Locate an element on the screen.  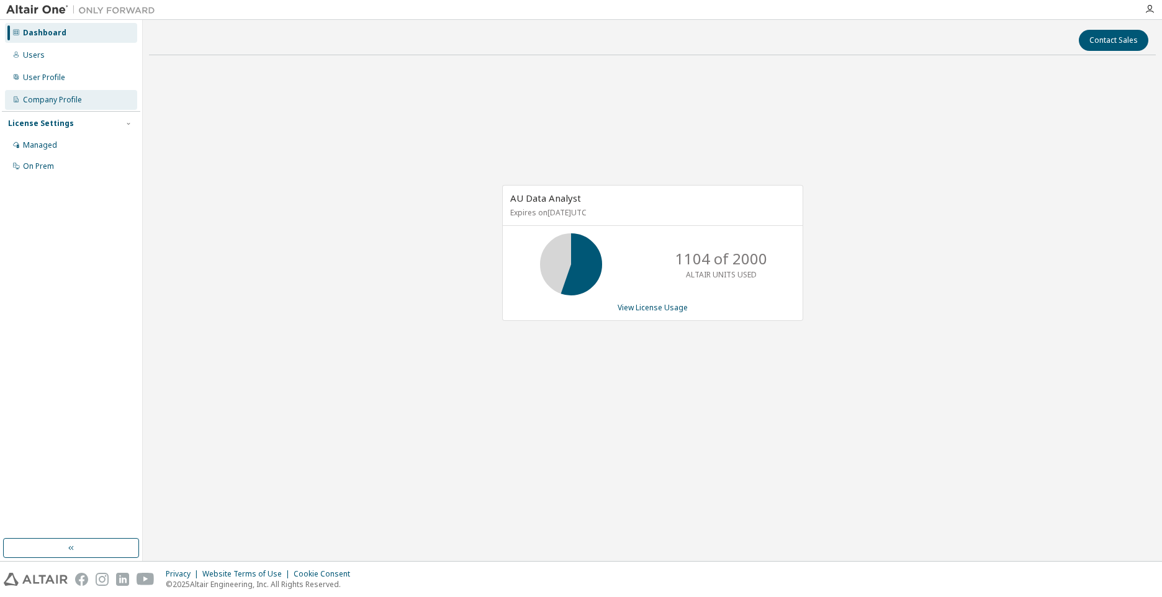
p: ALTAIR UNITS USED is located at coordinates (721, 274).